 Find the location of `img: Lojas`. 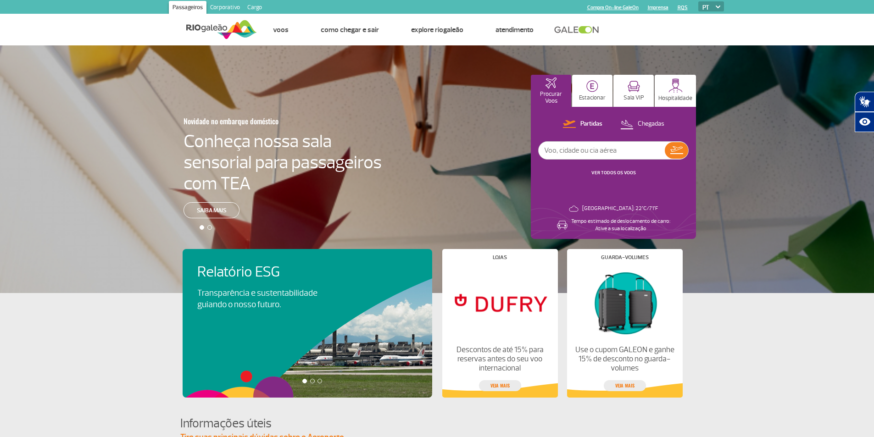

img: Lojas is located at coordinates (500, 303).